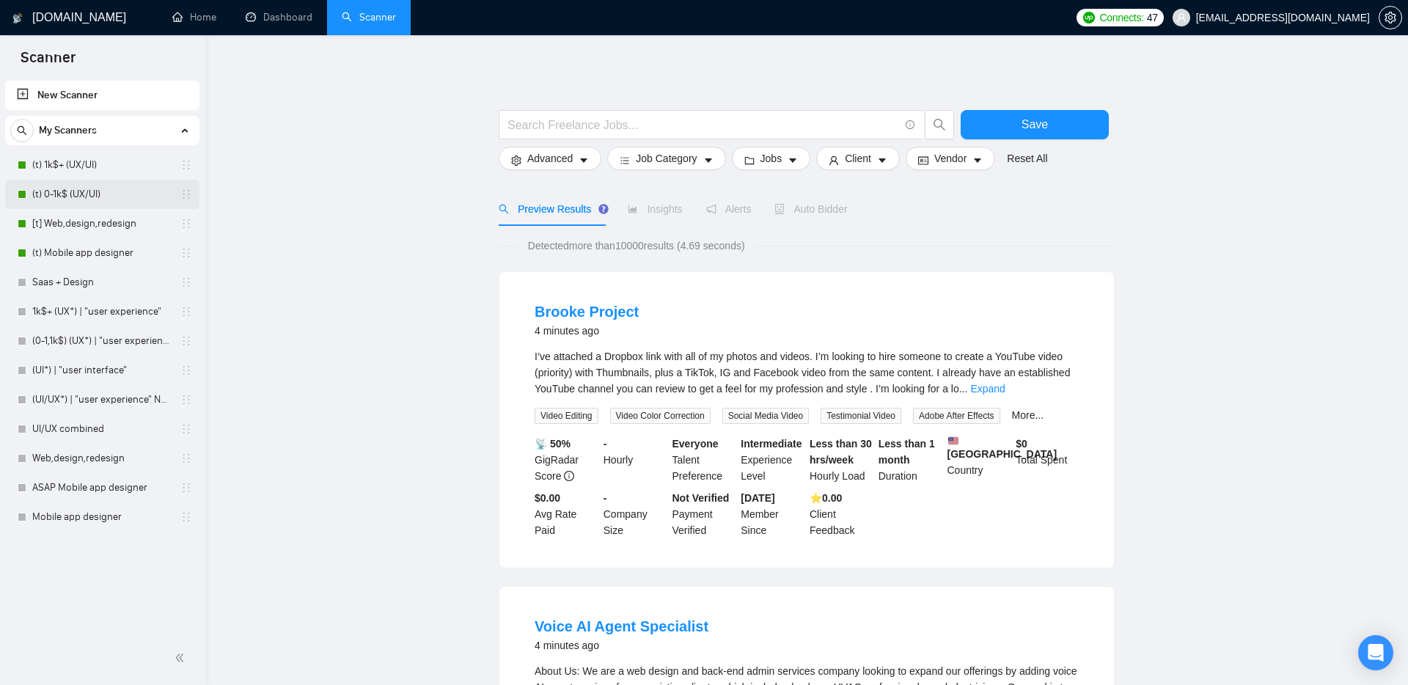  What do you see at coordinates (704, 514) in the screenshot?
I see `div: Payment Verified` at bounding box center [704, 514].